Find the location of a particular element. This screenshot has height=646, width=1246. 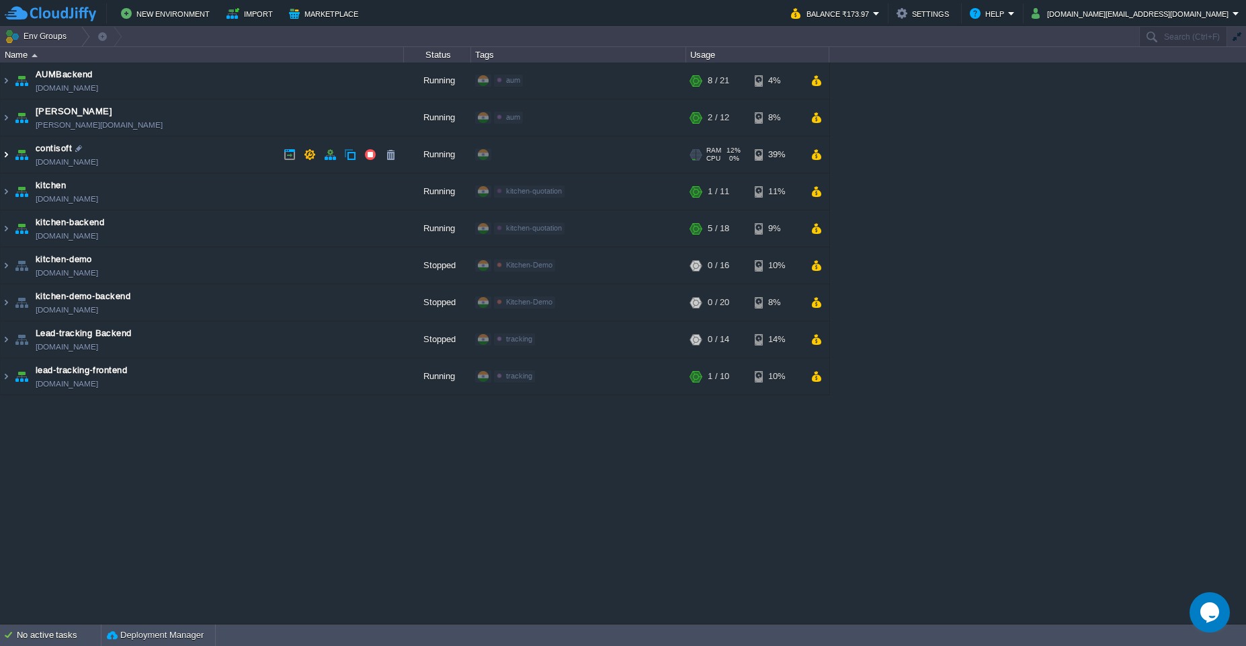

div: 2 / 12 is located at coordinates (718, 118).